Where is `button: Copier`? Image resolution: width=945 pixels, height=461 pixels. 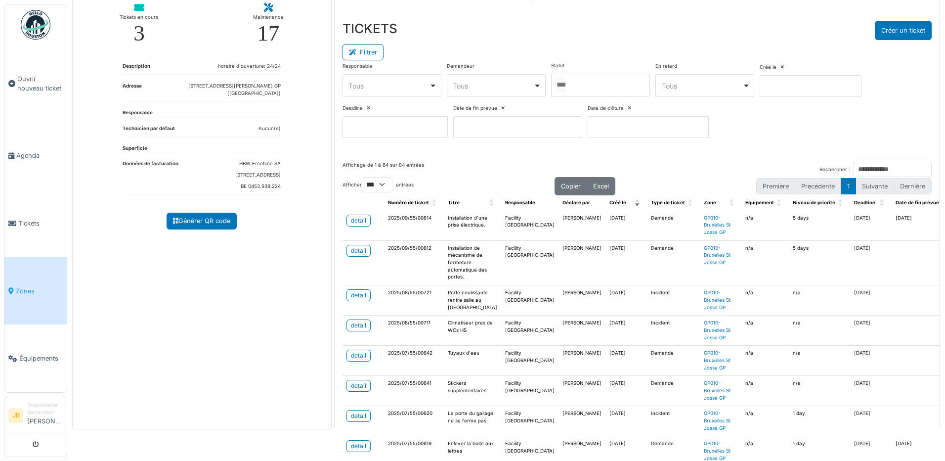 button: Copier is located at coordinates (571, 186).